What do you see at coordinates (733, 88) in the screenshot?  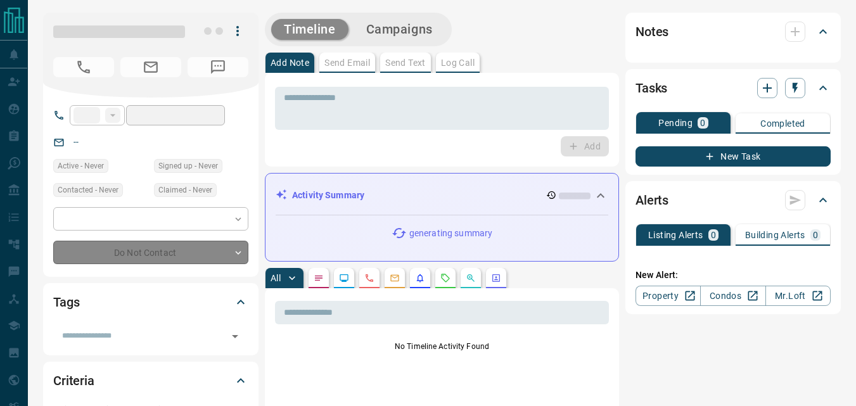 I see `div: Tasks` at bounding box center [733, 88].